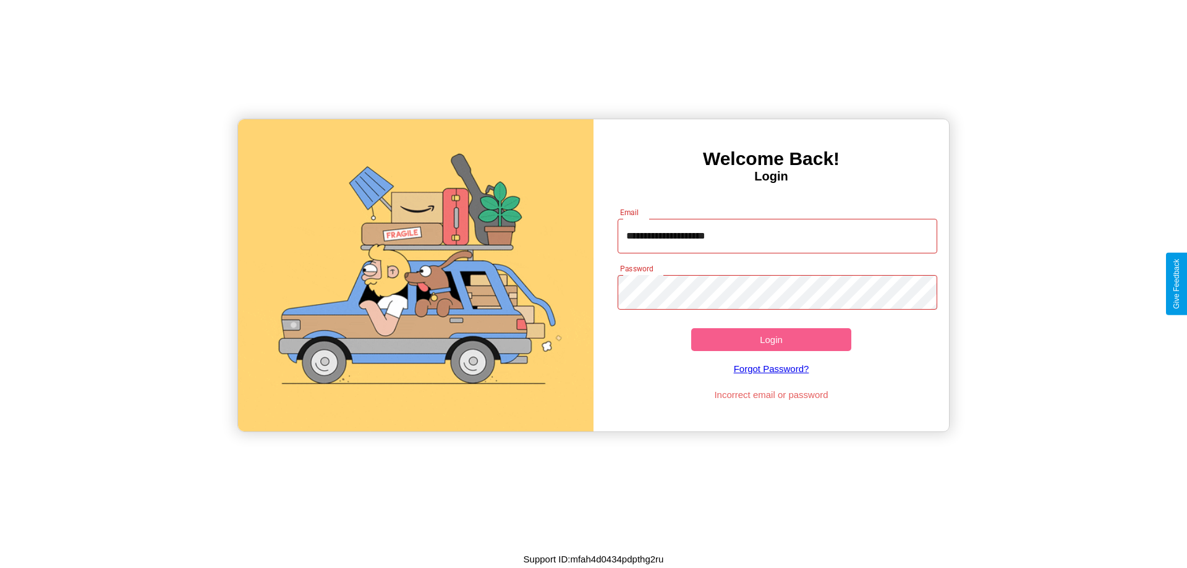 This screenshot has width=1187, height=568. What do you see at coordinates (771, 339) in the screenshot?
I see `button: Login` at bounding box center [771, 339].